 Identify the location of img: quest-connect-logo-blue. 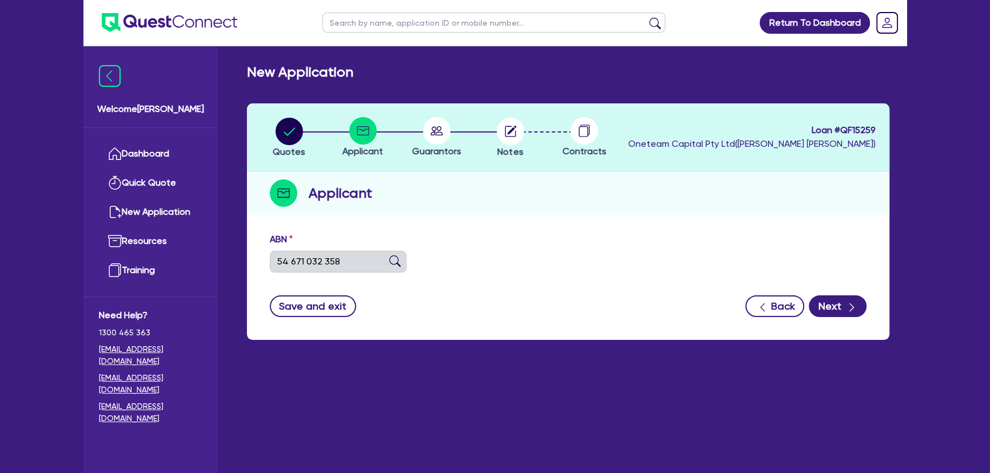
(169, 22).